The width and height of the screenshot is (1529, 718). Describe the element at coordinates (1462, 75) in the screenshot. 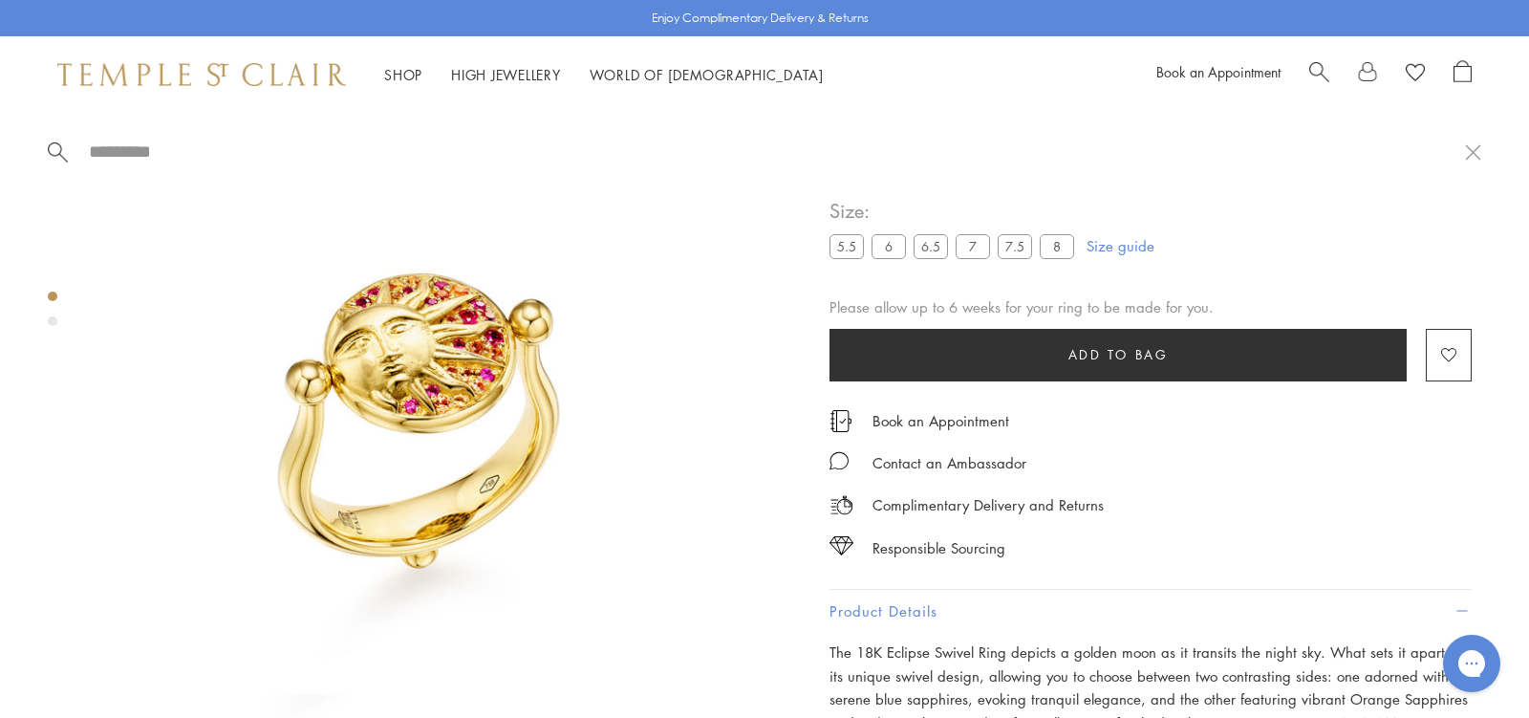

I see `a: Open Shopping Bag` at that location.